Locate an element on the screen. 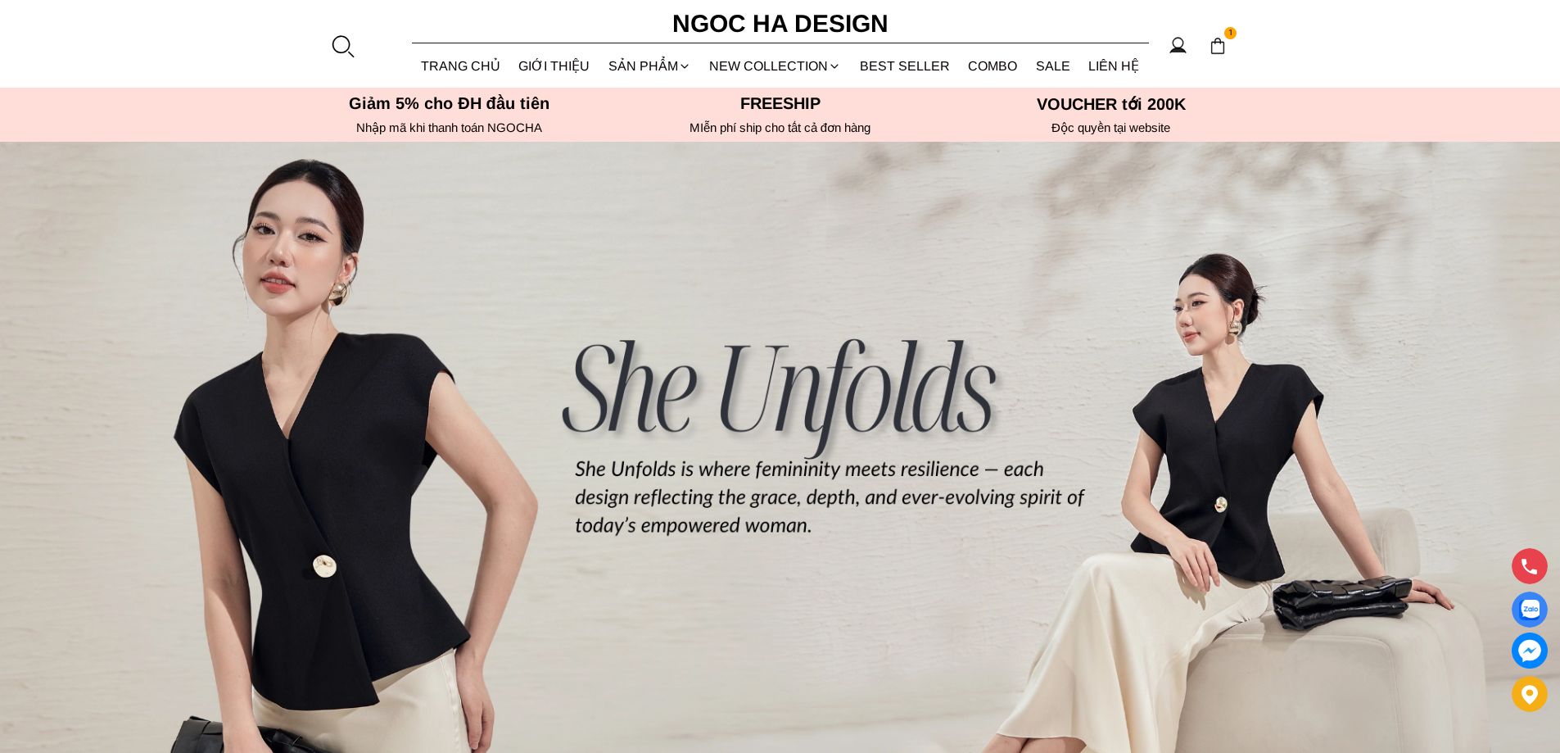 The width and height of the screenshot is (1560, 753). a: BEST SELLER is located at coordinates (905, 66).